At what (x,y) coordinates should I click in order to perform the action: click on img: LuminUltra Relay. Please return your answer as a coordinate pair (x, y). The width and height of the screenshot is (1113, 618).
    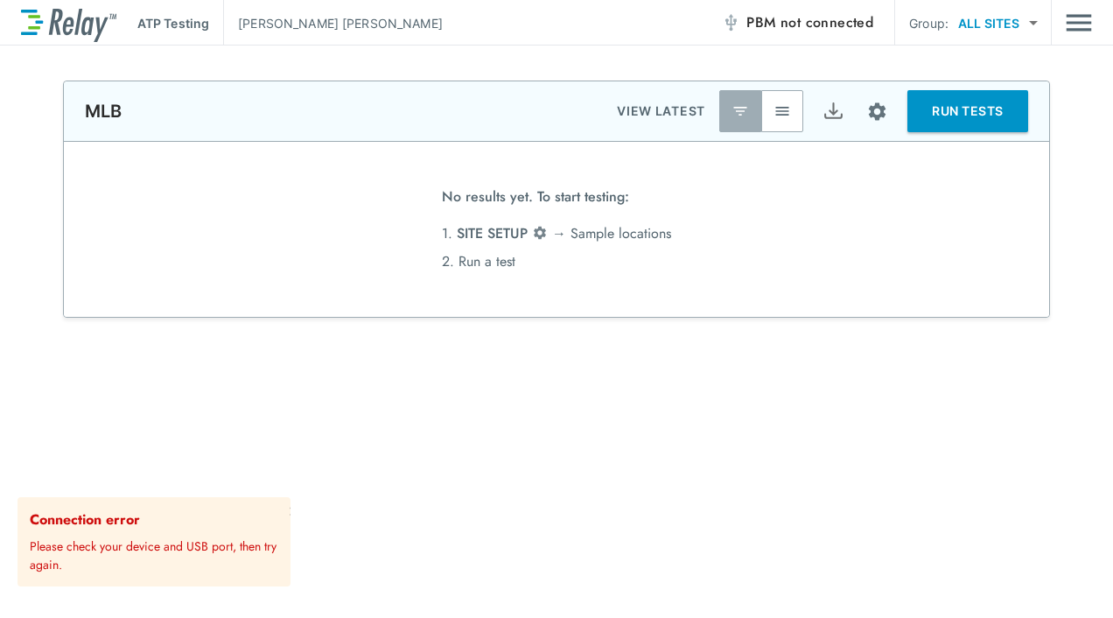
    Looking at the image, I should click on (68, 23).